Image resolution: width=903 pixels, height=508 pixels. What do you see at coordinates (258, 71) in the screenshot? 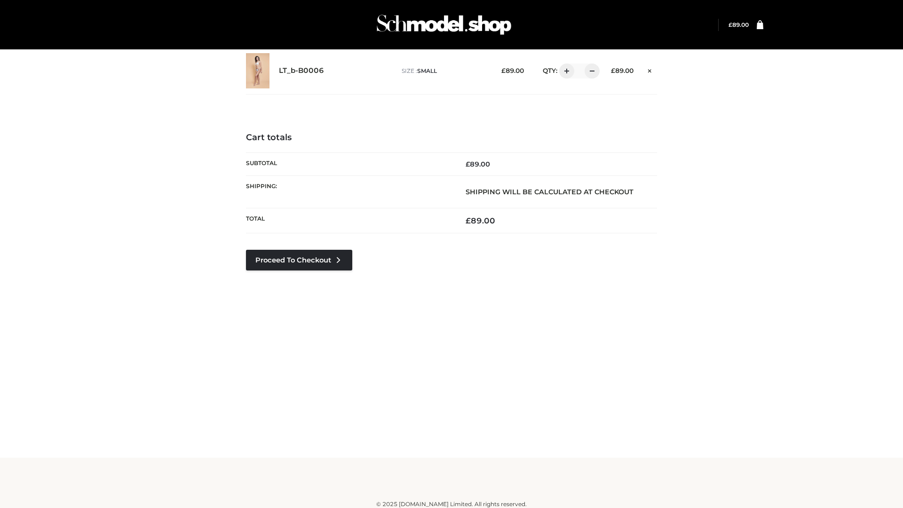
I see `img: LT_b-B0006 - SMALL` at bounding box center [258, 71].